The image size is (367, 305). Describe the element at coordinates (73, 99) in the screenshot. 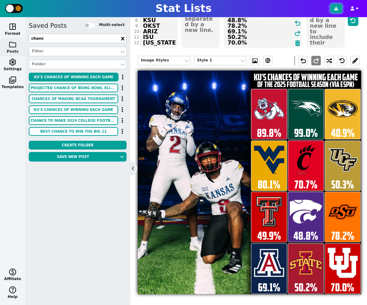

I see `button: CHANCES OF MAKING NCAA TOURNAMENT` at that location.